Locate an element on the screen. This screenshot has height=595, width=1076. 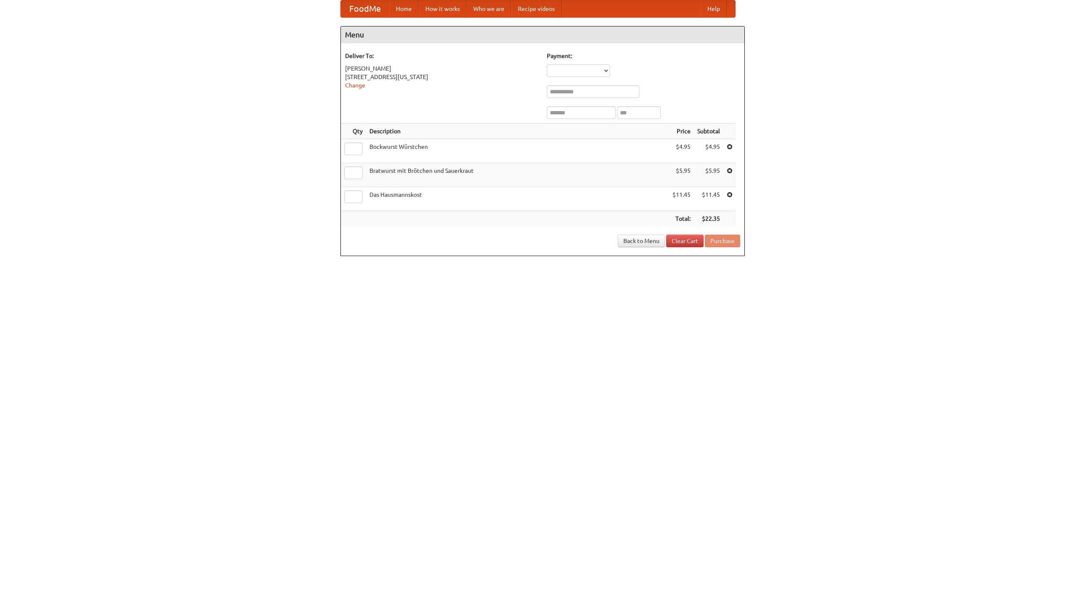
a: Help is located at coordinates (713, 9).